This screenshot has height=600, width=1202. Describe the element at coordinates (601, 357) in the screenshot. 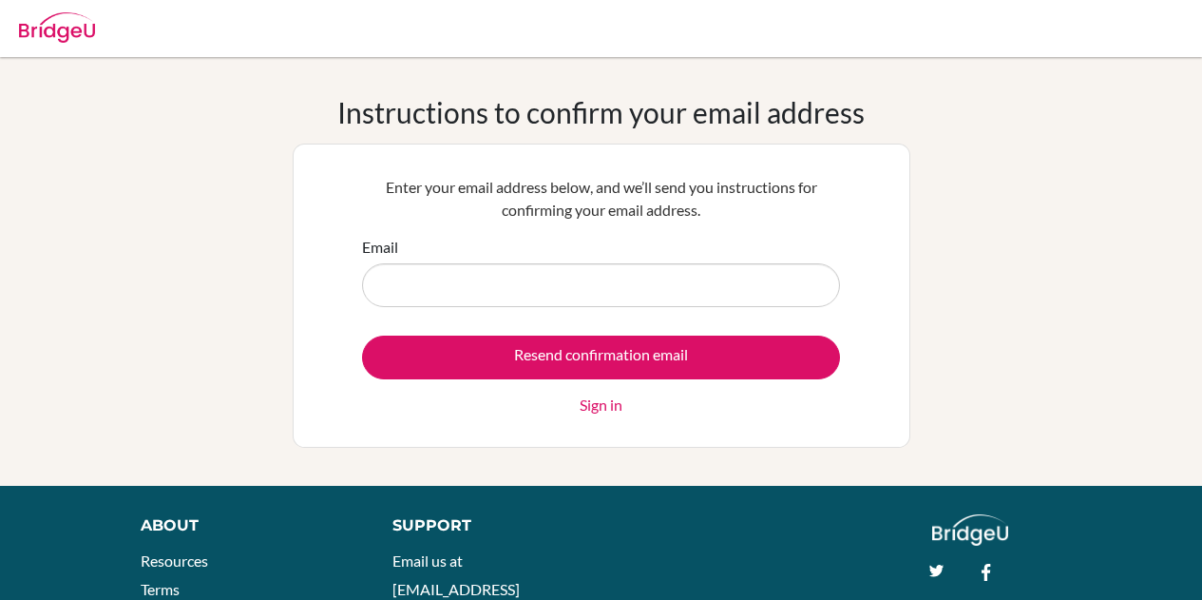

I see `input: Resend confirmation email` at that location.